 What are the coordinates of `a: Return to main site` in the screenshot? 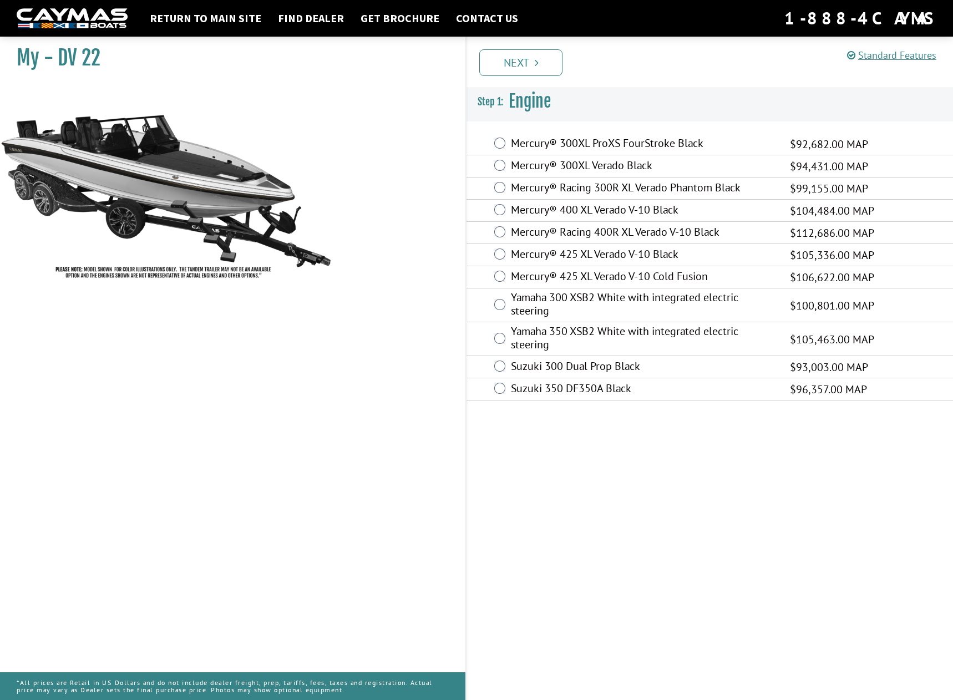 It's located at (205, 18).